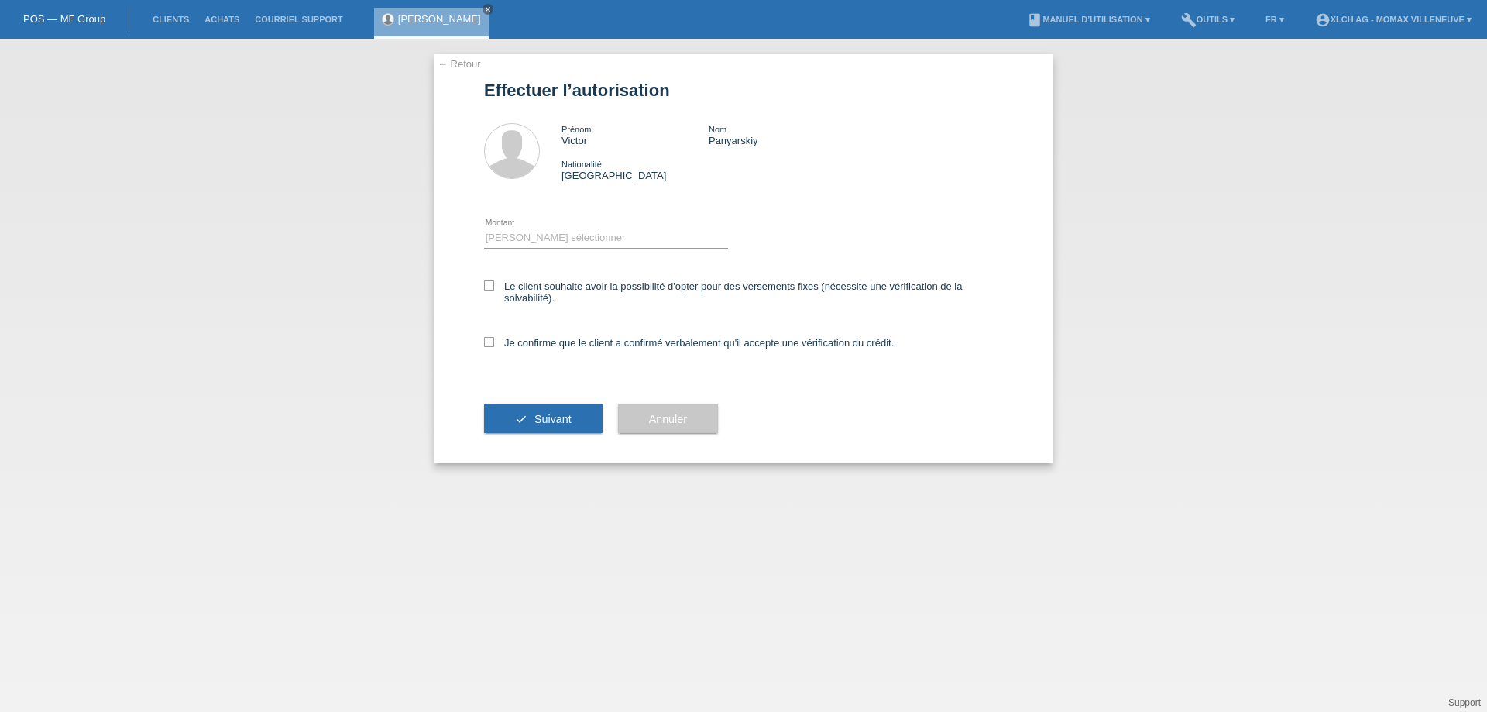 The height and width of the screenshot is (712, 1487). What do you see at coordinates (459, 63) in the screenshot?
I see `a: ← Retour` at bounding box center [459, 63].